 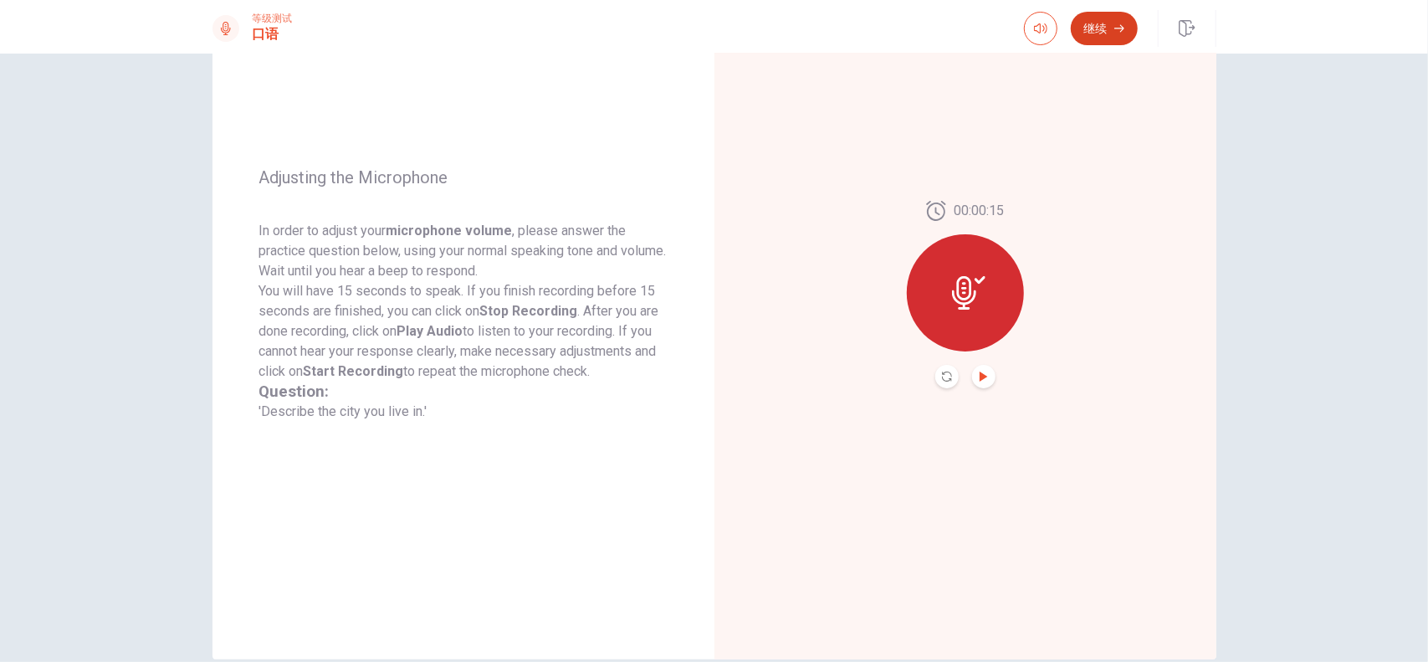 I want to click on p: In order to adjust your , please answer the practice question below, using your normal speaking t..., so click(x=464, y=251).